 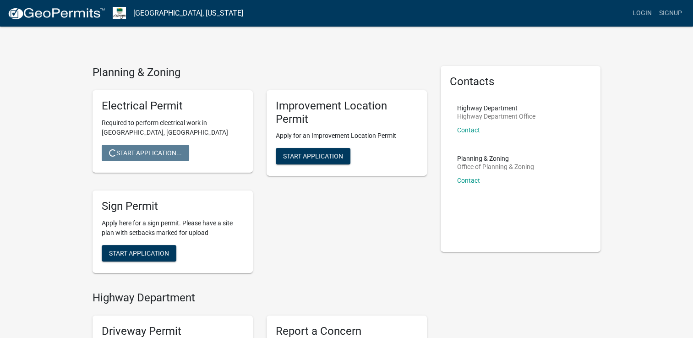 I want to click on span: Start Application..., so click(x=145, y=153).